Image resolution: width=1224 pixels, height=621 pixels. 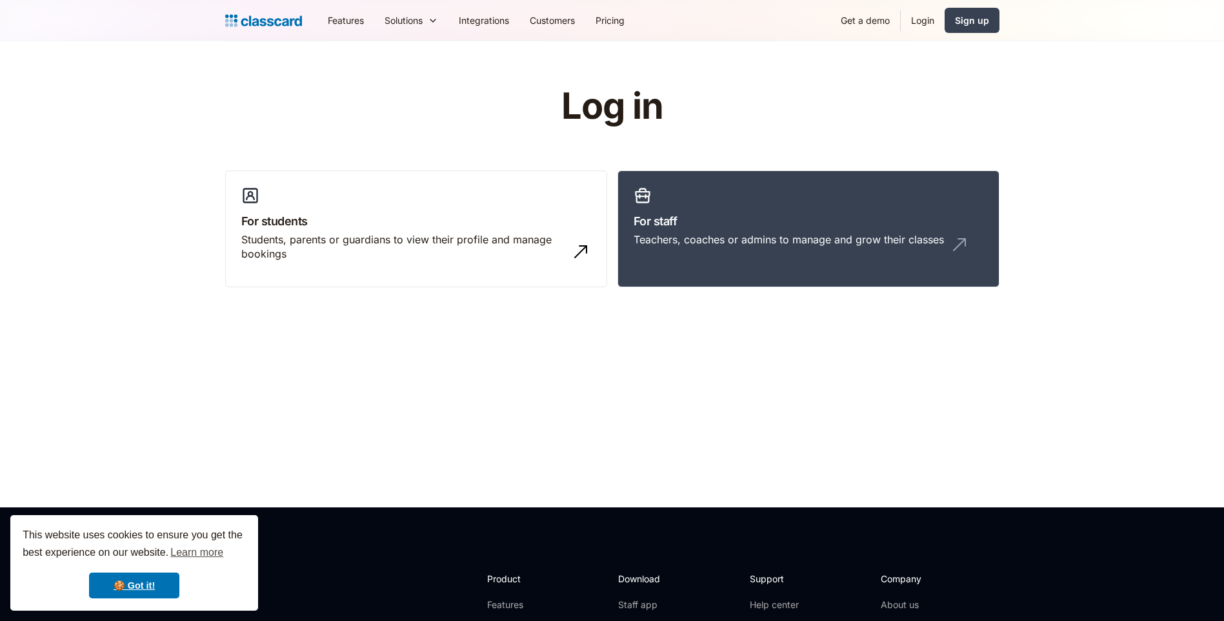 What do you see at coordinates (521, 578) in the screenshot?
I see `h2: Product` at bounding box center [521, 578].